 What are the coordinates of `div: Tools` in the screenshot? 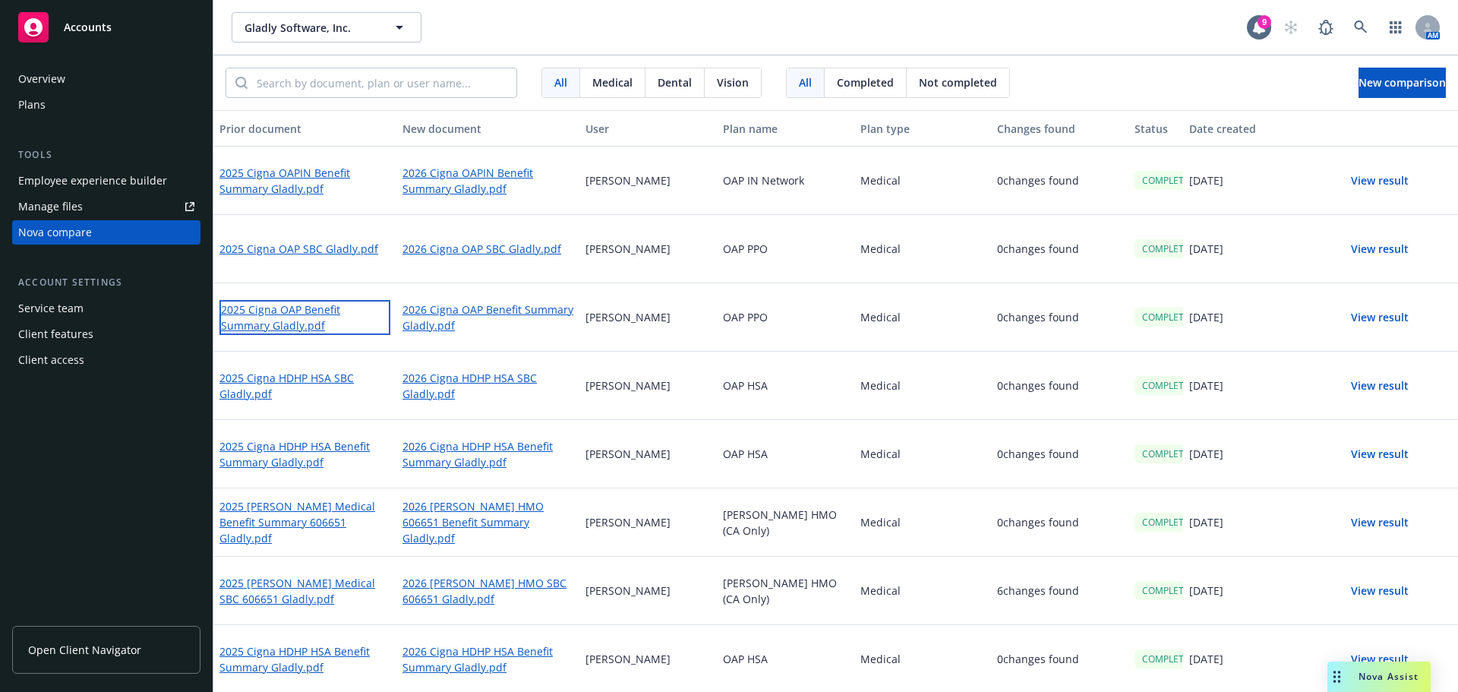 It's located at (106, 155).